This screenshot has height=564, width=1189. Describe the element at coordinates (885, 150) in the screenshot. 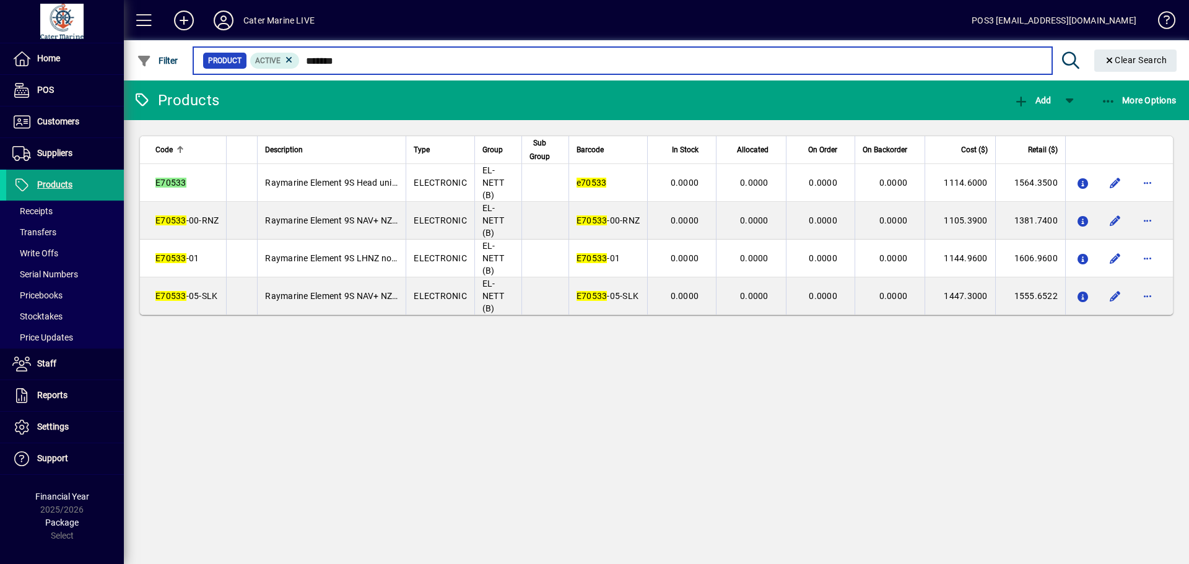

I see `span: On Backorder` at that location.